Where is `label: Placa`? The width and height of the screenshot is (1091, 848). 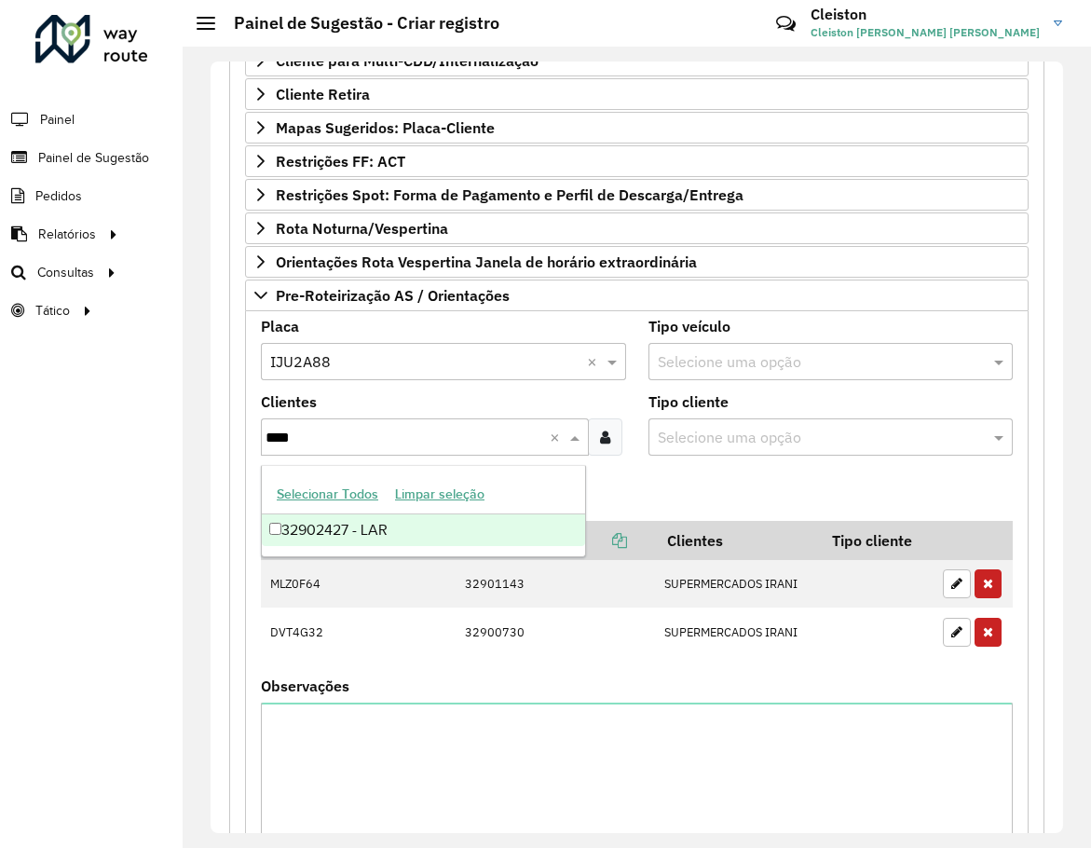
label: Placa is located at coordinates (280, 326).